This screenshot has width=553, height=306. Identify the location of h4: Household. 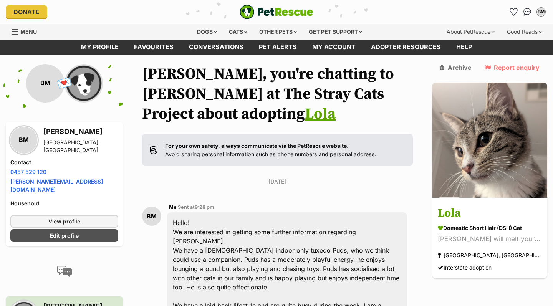
(64, 204).